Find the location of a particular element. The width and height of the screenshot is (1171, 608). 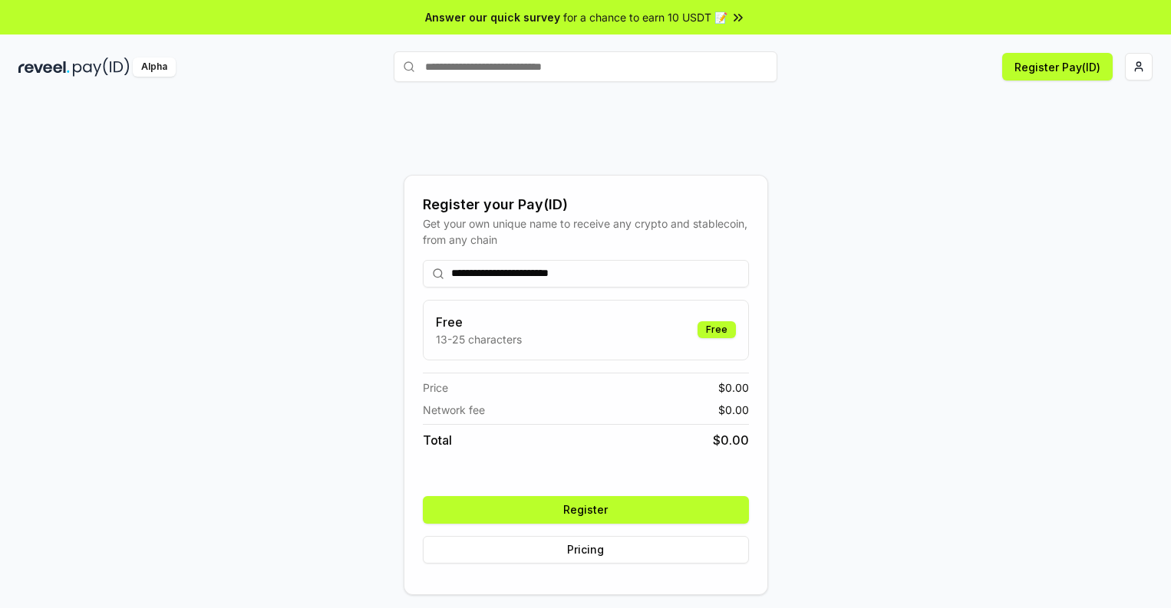

span: Answer our quick survey is located at coordinates (493, 17).